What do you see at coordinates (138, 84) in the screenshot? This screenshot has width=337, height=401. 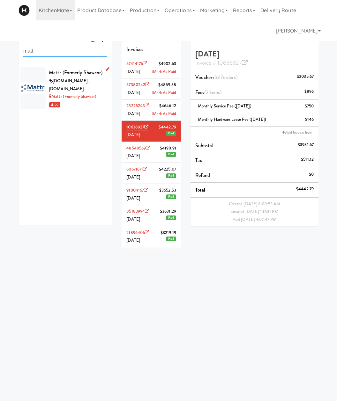 I see `a: 57380242` at bounding box center [138, 84].